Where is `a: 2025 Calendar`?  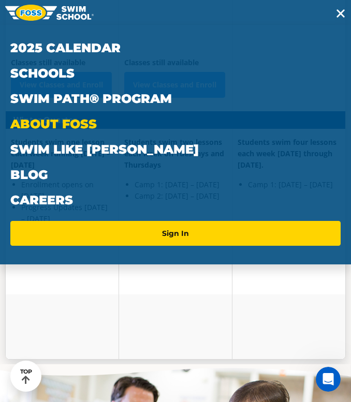 a: 2025 Calendar is located at coordinates (175, 48).